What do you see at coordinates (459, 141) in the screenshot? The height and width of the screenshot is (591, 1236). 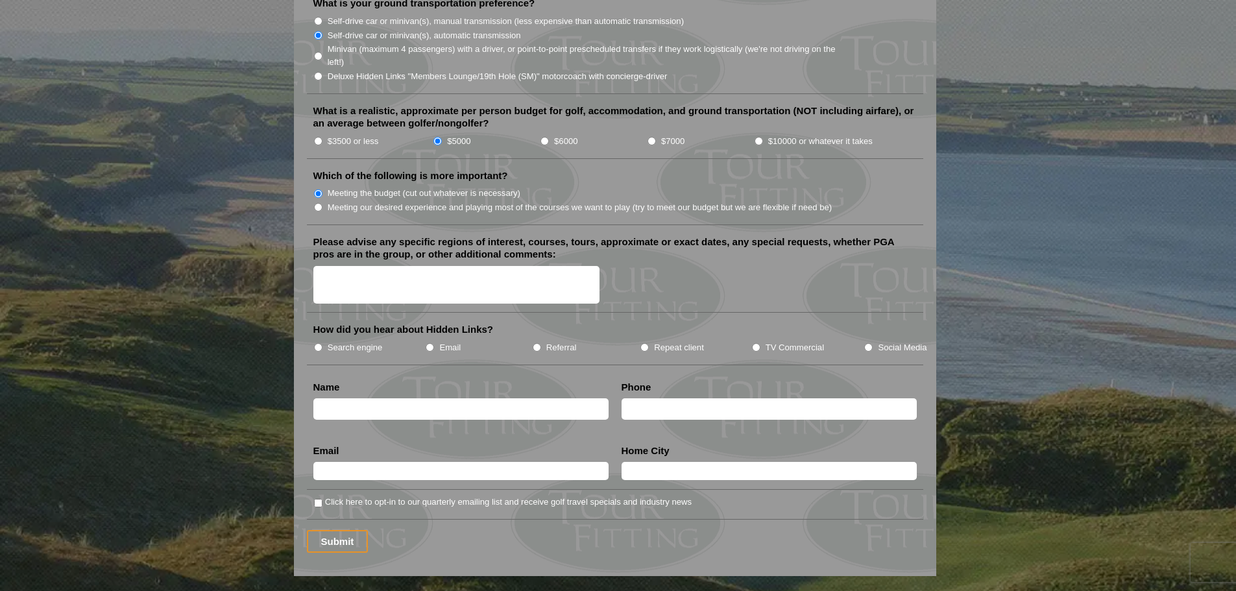 I see `label: $5000` at bounding box center [459, 141].